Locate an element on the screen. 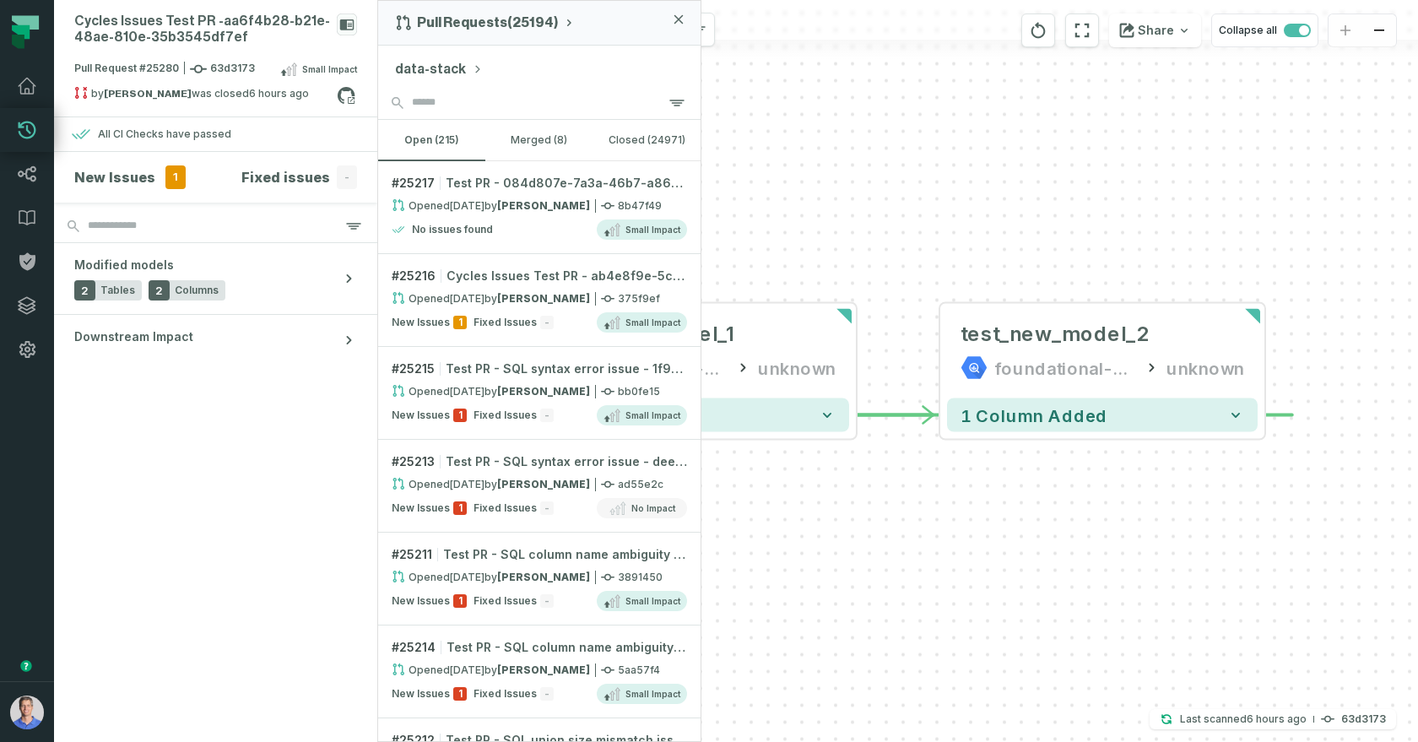 This screenshot has height=742, width=1418. div: bb0fe15 is located at coordinates (539, 391).